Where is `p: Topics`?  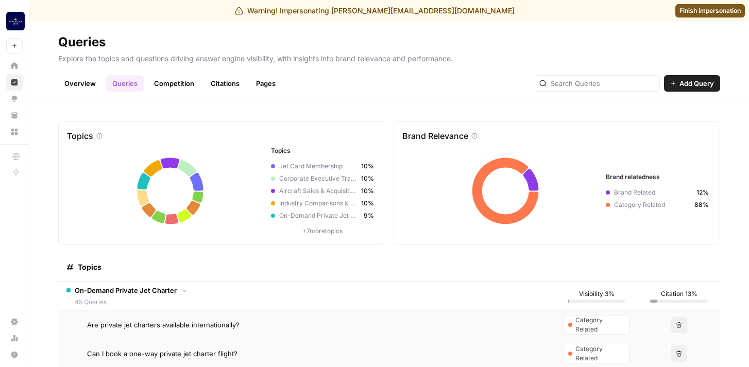 p: Topics is located at coordinates (80, 136).